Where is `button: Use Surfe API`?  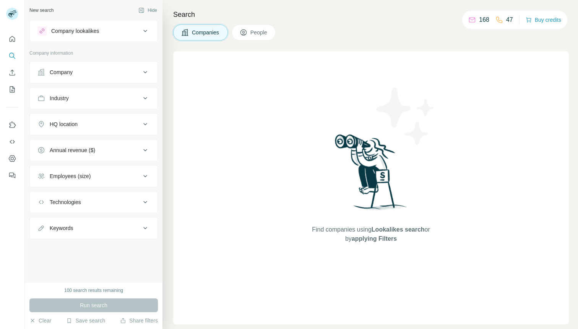
button: Use Surfe API is located at coordinates (12, 142).